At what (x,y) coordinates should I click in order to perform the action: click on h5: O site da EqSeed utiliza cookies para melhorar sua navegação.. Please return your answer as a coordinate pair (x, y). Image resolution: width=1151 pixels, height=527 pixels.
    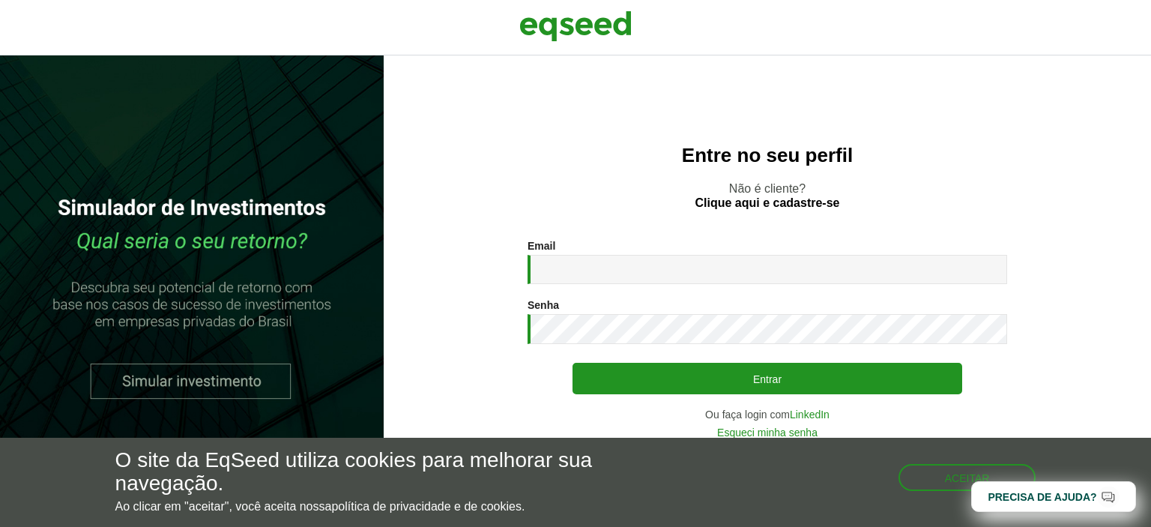
    Looking at the image, I should click on (391, 472).